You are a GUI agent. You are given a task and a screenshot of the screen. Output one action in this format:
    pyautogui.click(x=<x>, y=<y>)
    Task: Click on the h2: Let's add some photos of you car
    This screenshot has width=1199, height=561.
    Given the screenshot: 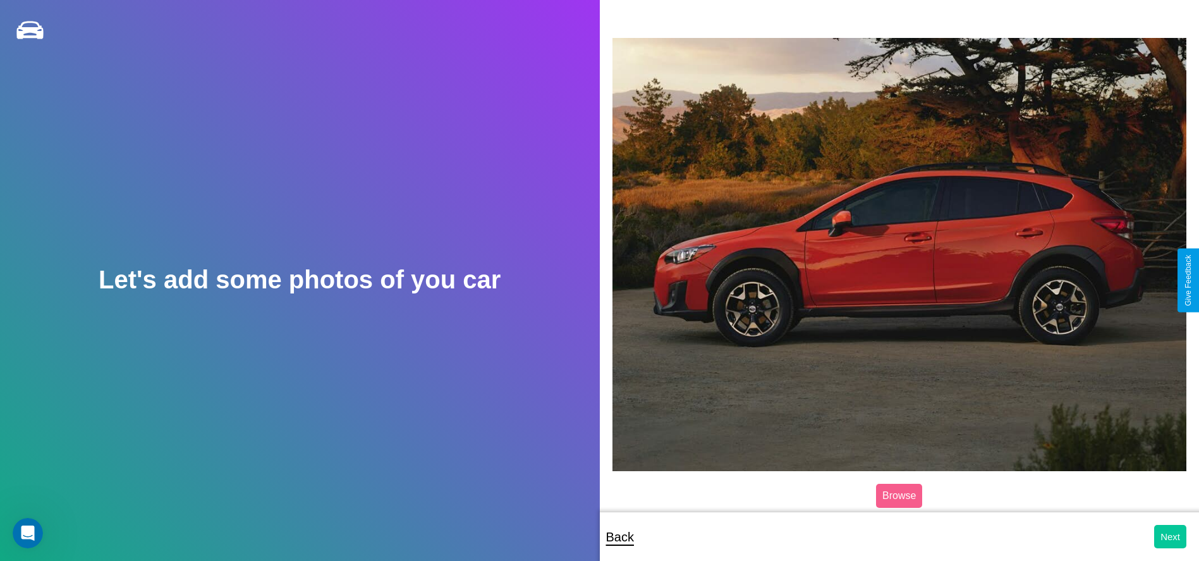 What is the action you would take?
    pyautogui.click(x=300, y=279)
    